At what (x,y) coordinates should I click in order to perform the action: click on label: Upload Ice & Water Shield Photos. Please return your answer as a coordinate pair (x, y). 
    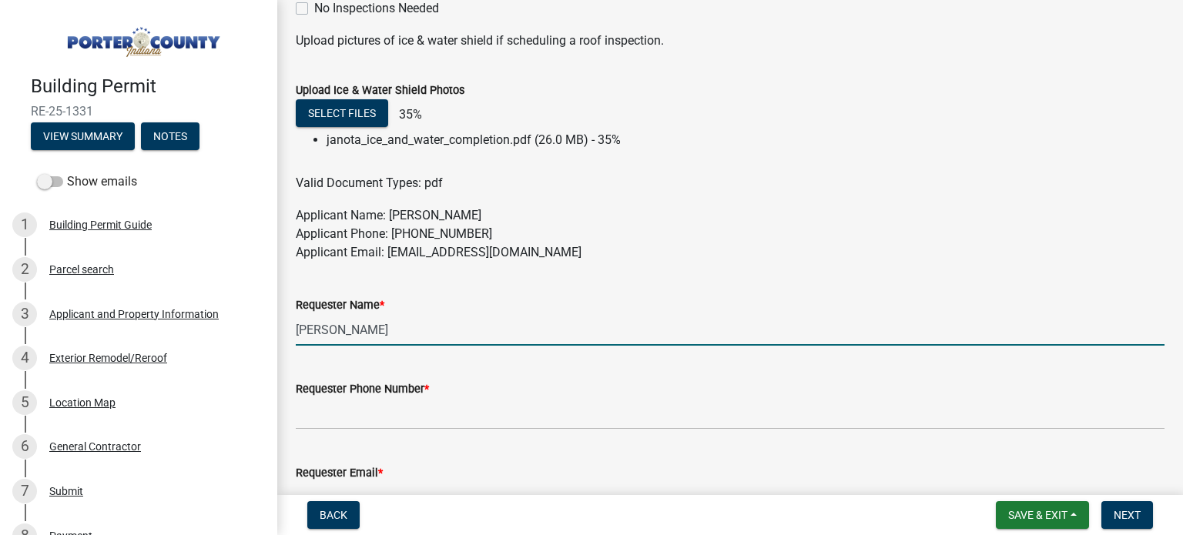
    Looking at the image, I should click on (380, 91).